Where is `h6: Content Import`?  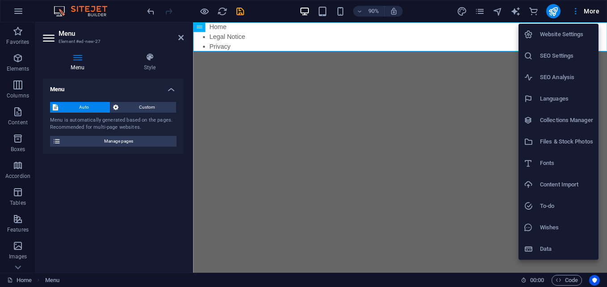 h6: Content Import is located at coordinates (567, 185).